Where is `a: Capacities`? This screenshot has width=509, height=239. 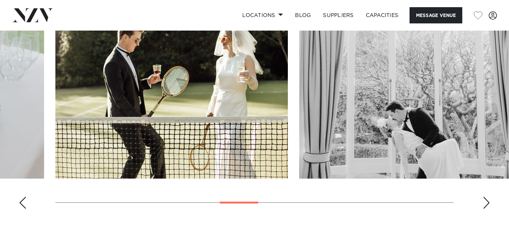 a: Capacities is located at coordinates (382, 15).